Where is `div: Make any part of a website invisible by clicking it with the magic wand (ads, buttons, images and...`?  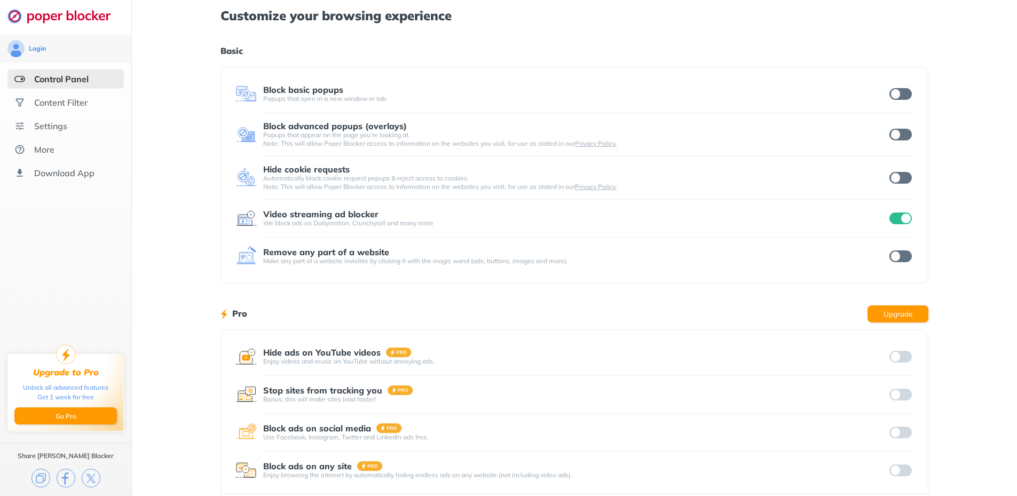
div: Make any part of a website invisible by clicking it with the magic wand (ads, buttons, images and... is located at coordinates (575, 261).